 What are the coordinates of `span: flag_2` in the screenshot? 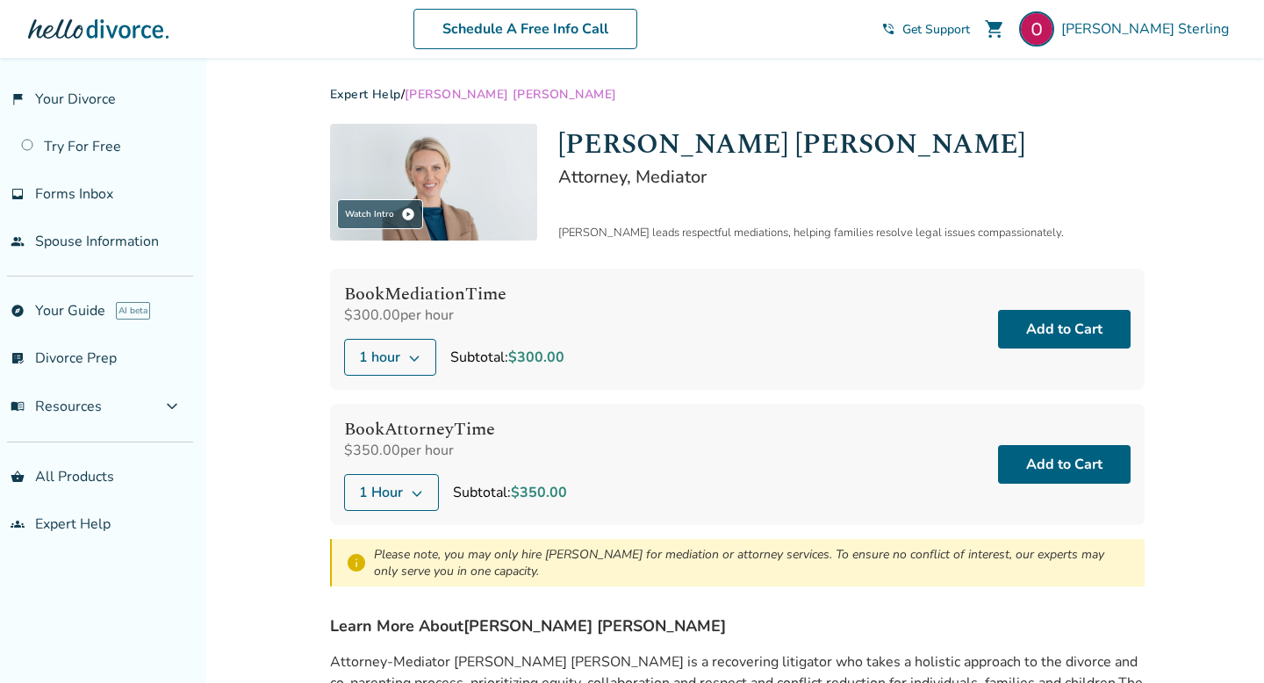 It's located at (18, 99).